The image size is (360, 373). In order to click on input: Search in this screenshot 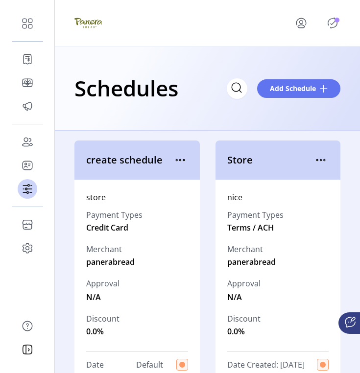, I will do `click(237, 89)`.